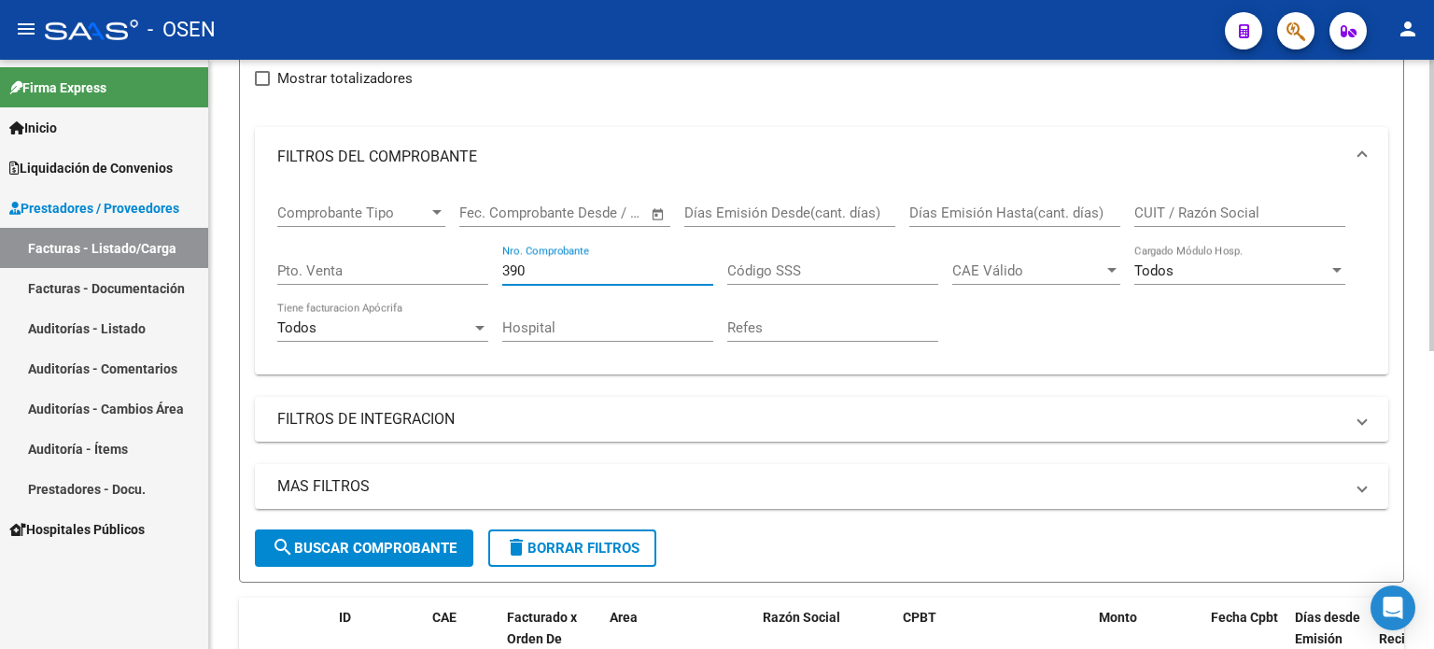 The height and width of the screenshot is (649, 1434). I want to click on div: FILTROS DEL COMPROBANTE, so click(822, 280).